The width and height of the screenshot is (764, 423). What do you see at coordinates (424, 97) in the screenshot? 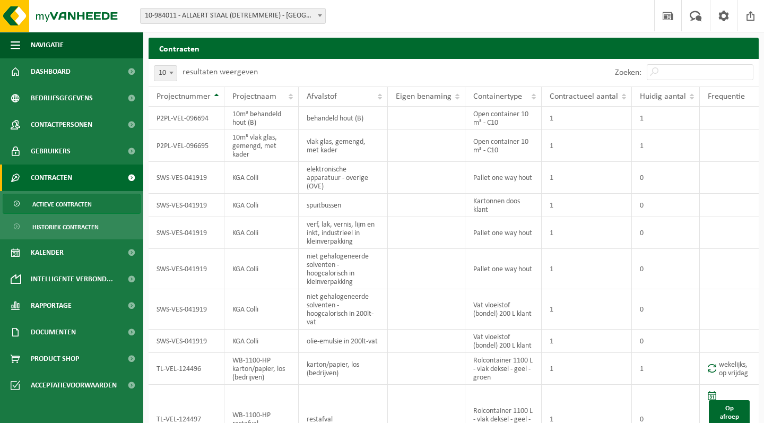
I see `span: Eigen benaming` at bounding box center [424, 97].